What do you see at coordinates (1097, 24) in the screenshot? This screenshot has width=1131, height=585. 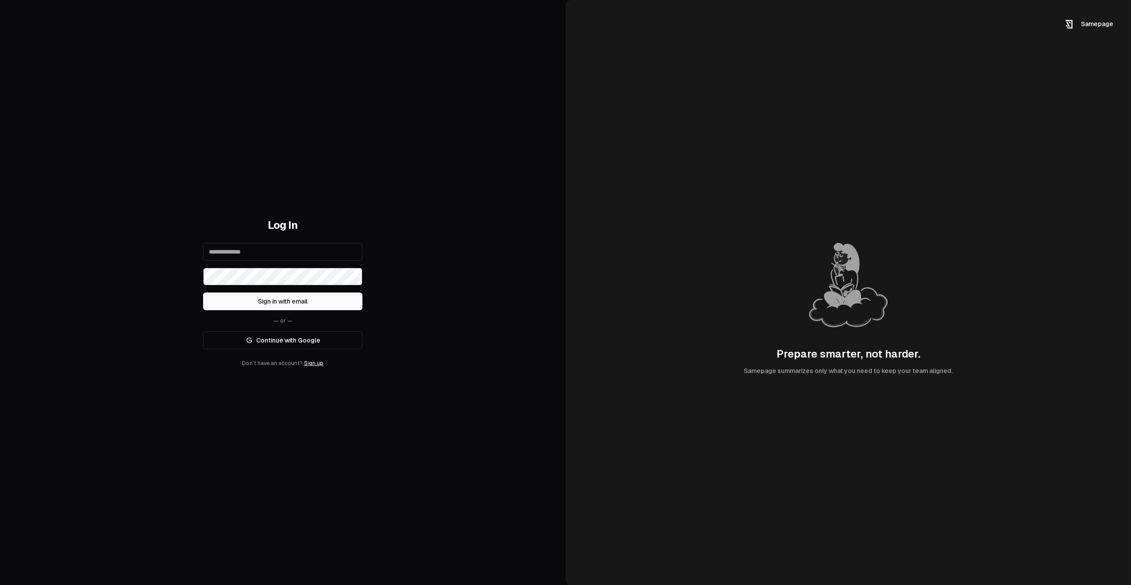 I see `span: Samepage` at bounding box center [1097, 24].